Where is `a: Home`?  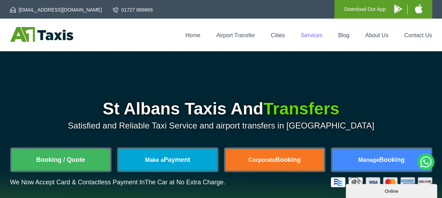 a: Home is located at coordinates (193, 35).